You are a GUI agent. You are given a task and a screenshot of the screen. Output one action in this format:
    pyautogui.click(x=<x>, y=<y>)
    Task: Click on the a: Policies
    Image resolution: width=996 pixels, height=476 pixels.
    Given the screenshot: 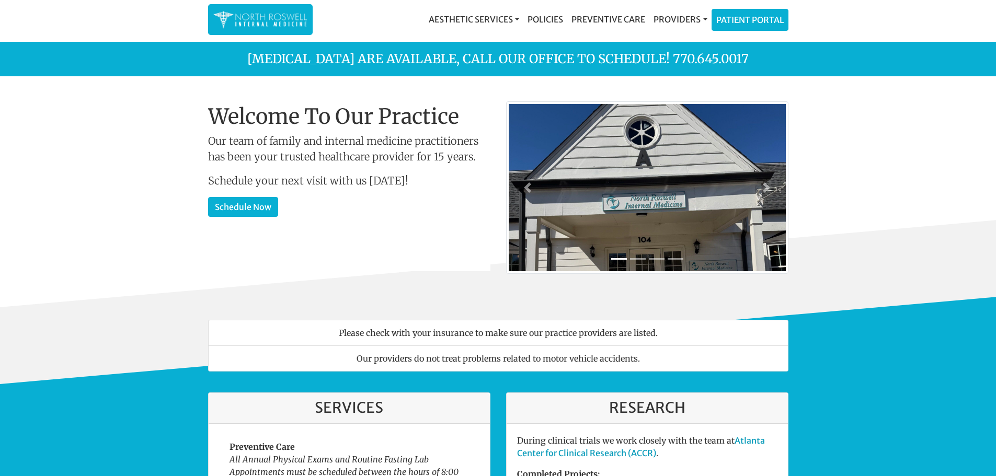 What is the action you would take?
    pyautogui.click(x=545, y=19)
    